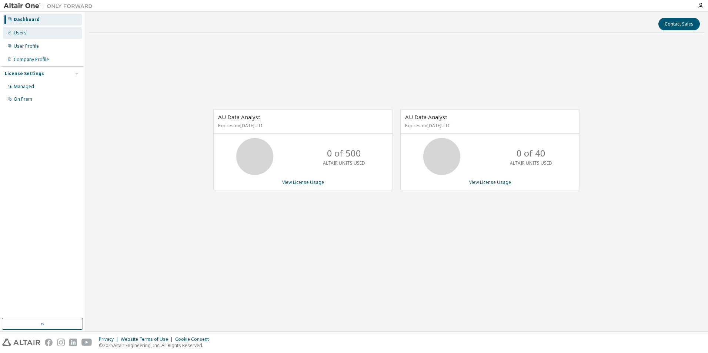 Image resolution: width=708 pixels, height=353 pixels. I want to click on img: instagram.svg, so click(61, 343).